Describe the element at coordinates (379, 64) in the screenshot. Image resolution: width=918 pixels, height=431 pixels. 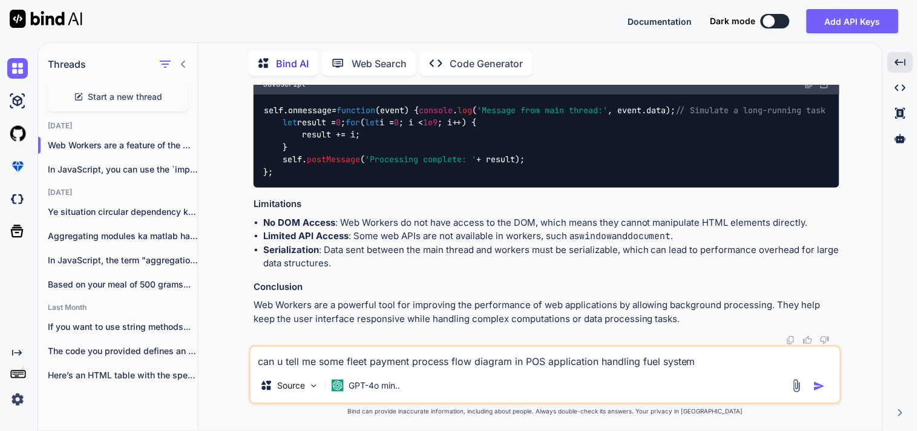
I see `p: Web Search` at that location.